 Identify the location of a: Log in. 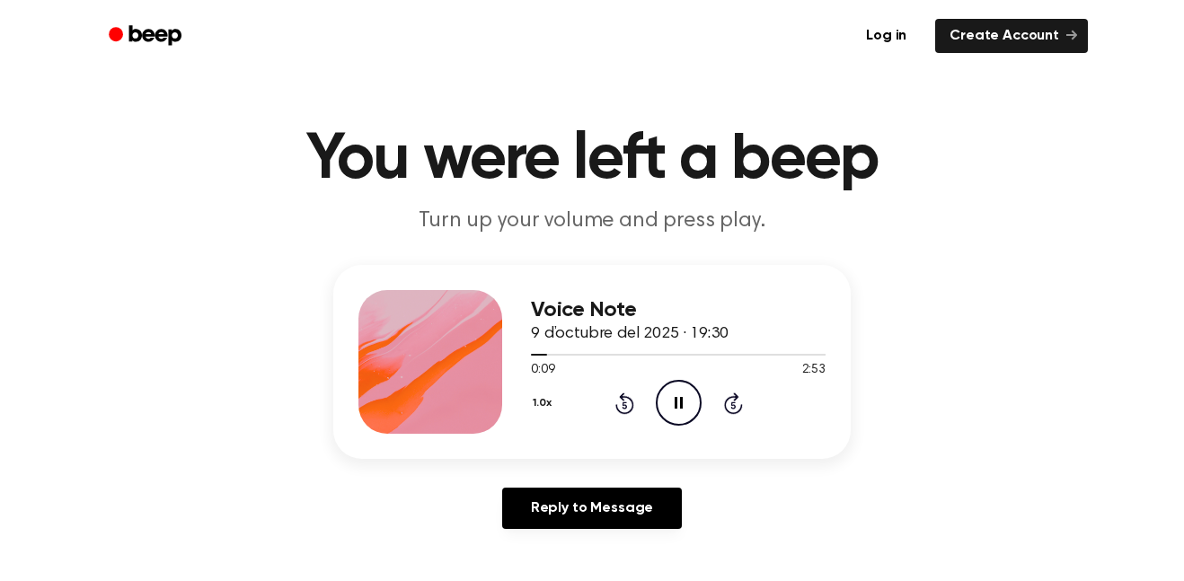
(886, 36).